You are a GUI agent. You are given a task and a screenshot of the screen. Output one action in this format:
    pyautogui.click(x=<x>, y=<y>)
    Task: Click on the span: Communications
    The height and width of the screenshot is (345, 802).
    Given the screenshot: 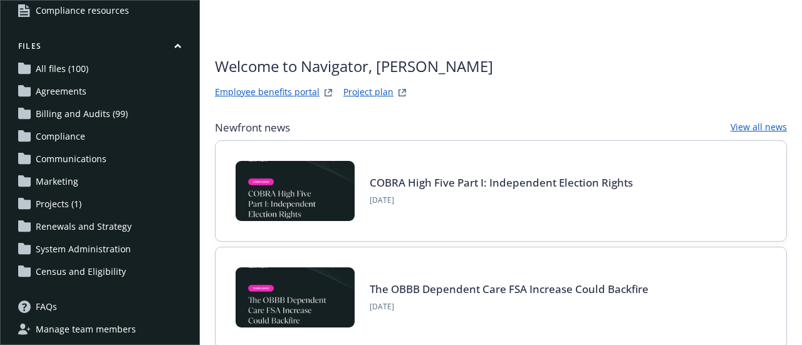 What is the action you would take?
    pyautogui.click(x=71, y=159)
    